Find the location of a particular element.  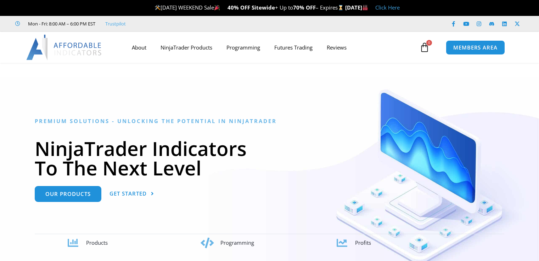

span: MEMBERS AREA is located at coordinates (475, 47).